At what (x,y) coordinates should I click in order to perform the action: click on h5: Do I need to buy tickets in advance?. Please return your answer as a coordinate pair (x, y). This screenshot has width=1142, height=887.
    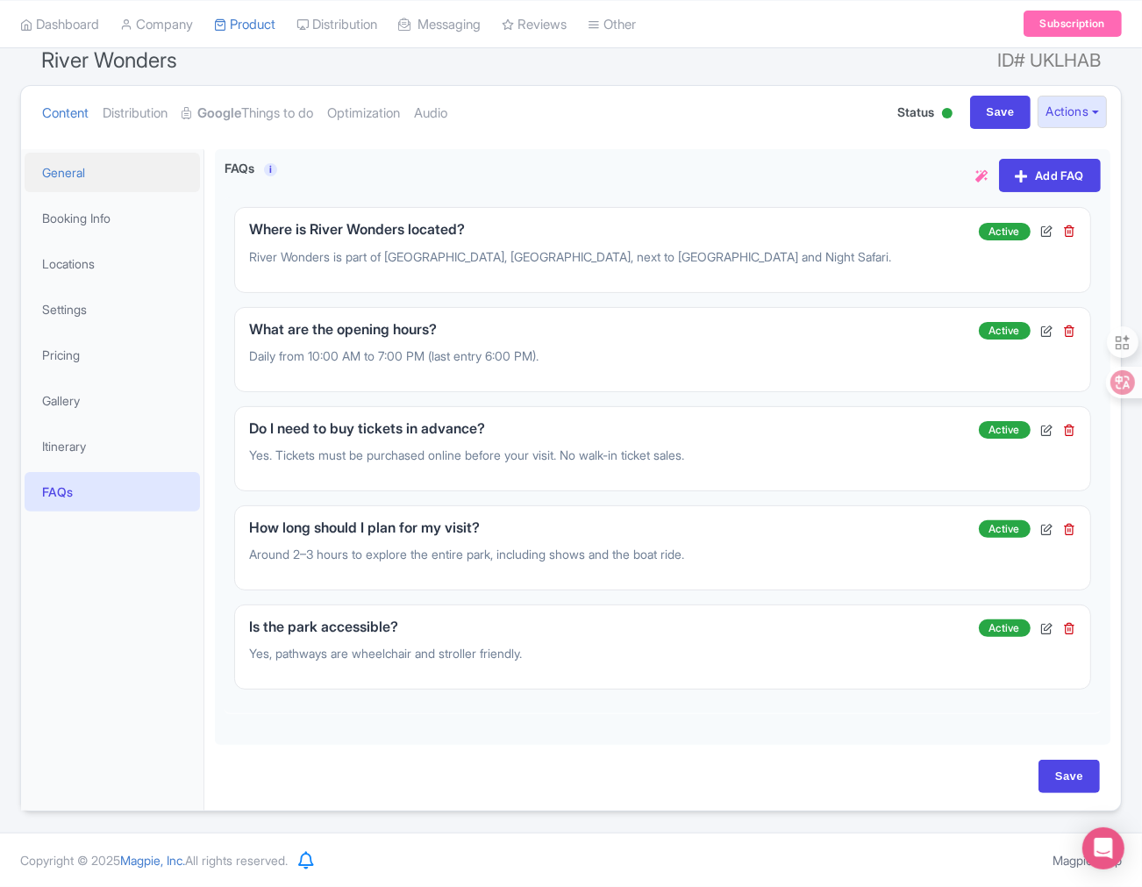
    Looking at the image, I should click on (606, 429).